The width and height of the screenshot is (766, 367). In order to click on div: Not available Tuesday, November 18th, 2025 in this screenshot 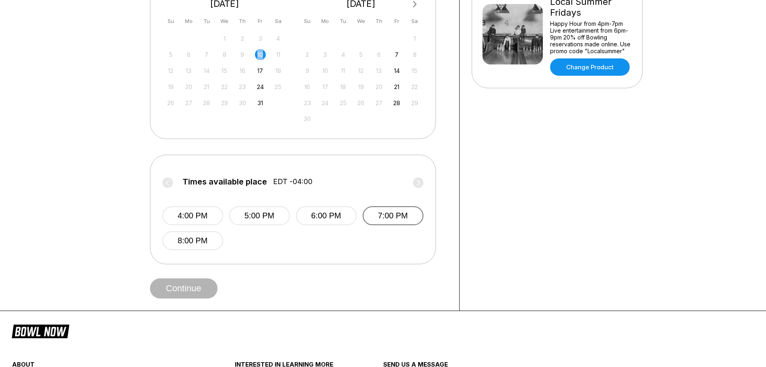, I will do `click(343, 87)`.